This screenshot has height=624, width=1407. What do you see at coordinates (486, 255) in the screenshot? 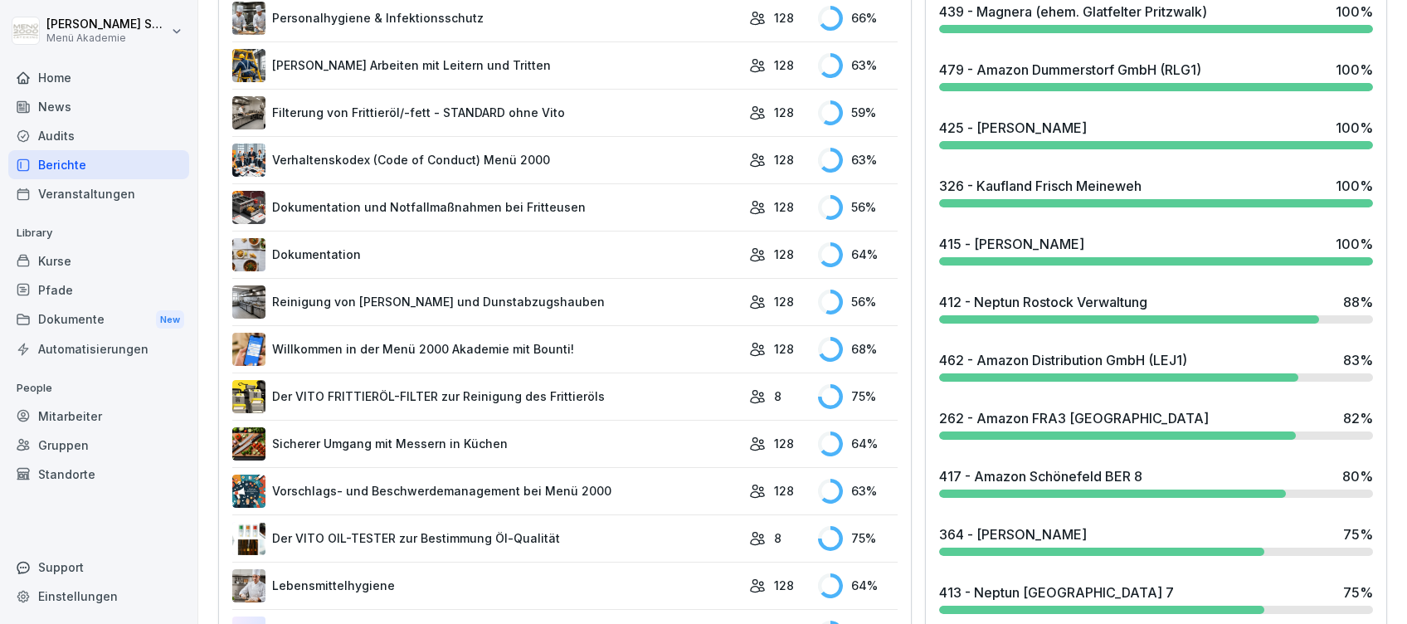
I see `a: Dokumentation` at bounding box center [486, 255].